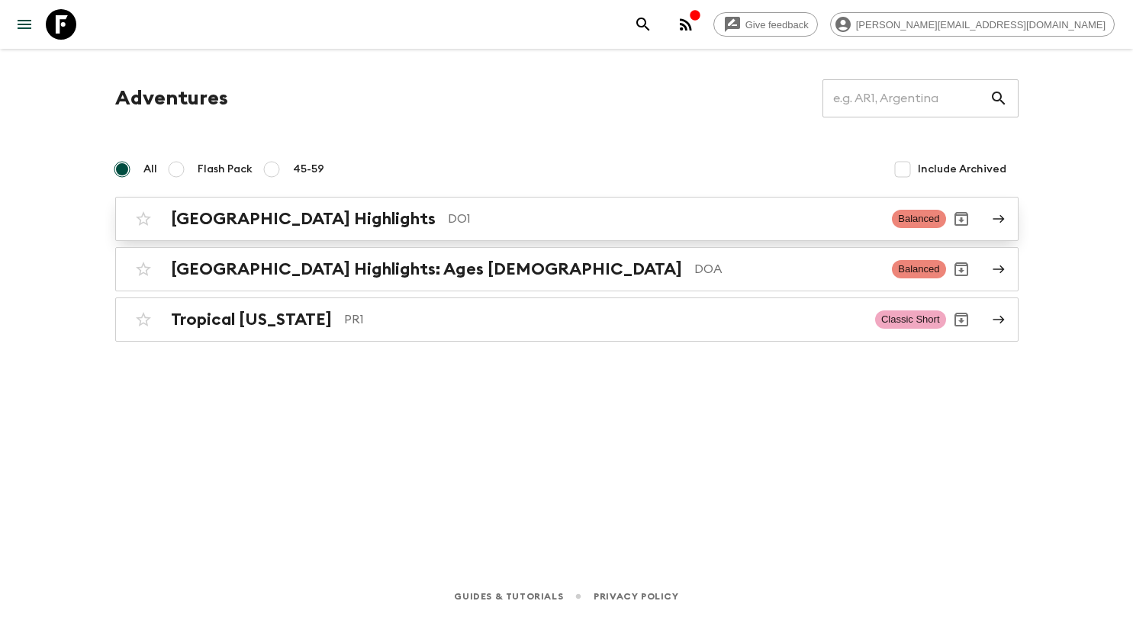  What do you see at coordinates (777, 24) in the screenshot?
I see `span: Give feedback` at bounding box center [777, 24].